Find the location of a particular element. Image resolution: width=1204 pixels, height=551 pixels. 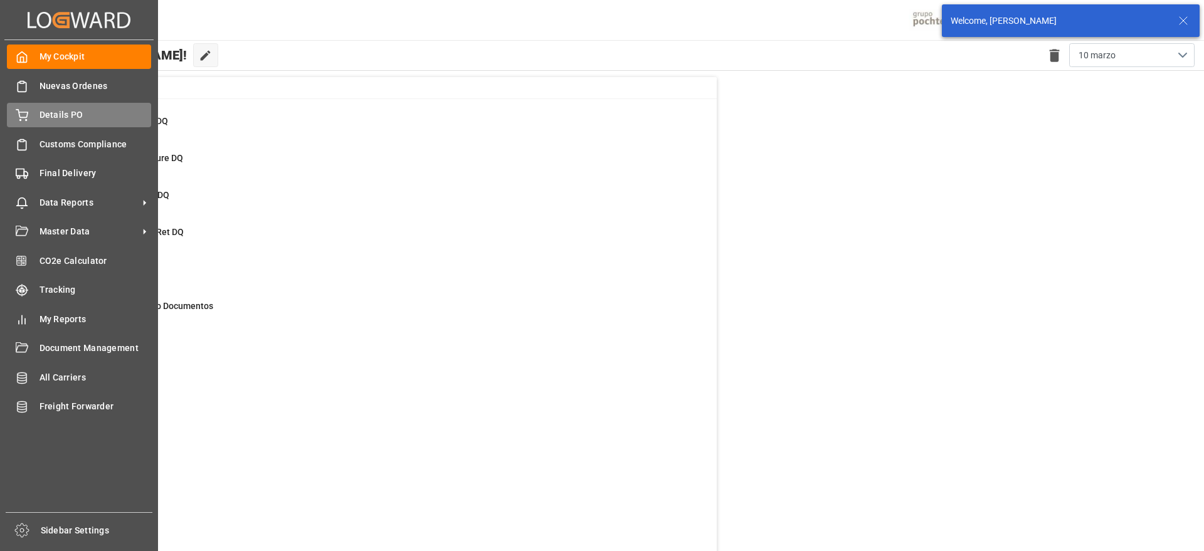

a: 969Con DemorasFinal Delivery is located at coordinates (382, 350).